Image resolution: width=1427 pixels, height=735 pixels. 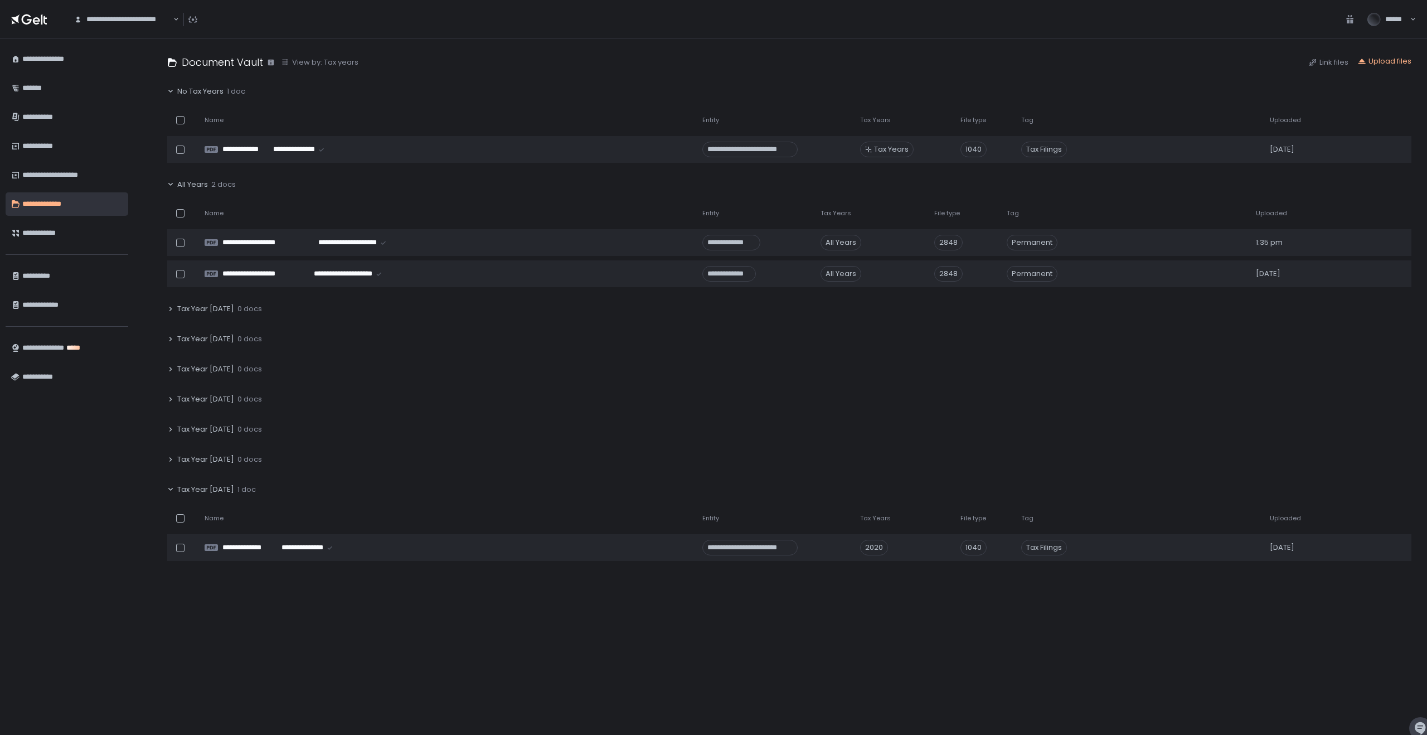 I want to click on button: Link files, so click(x=1328, y=62).